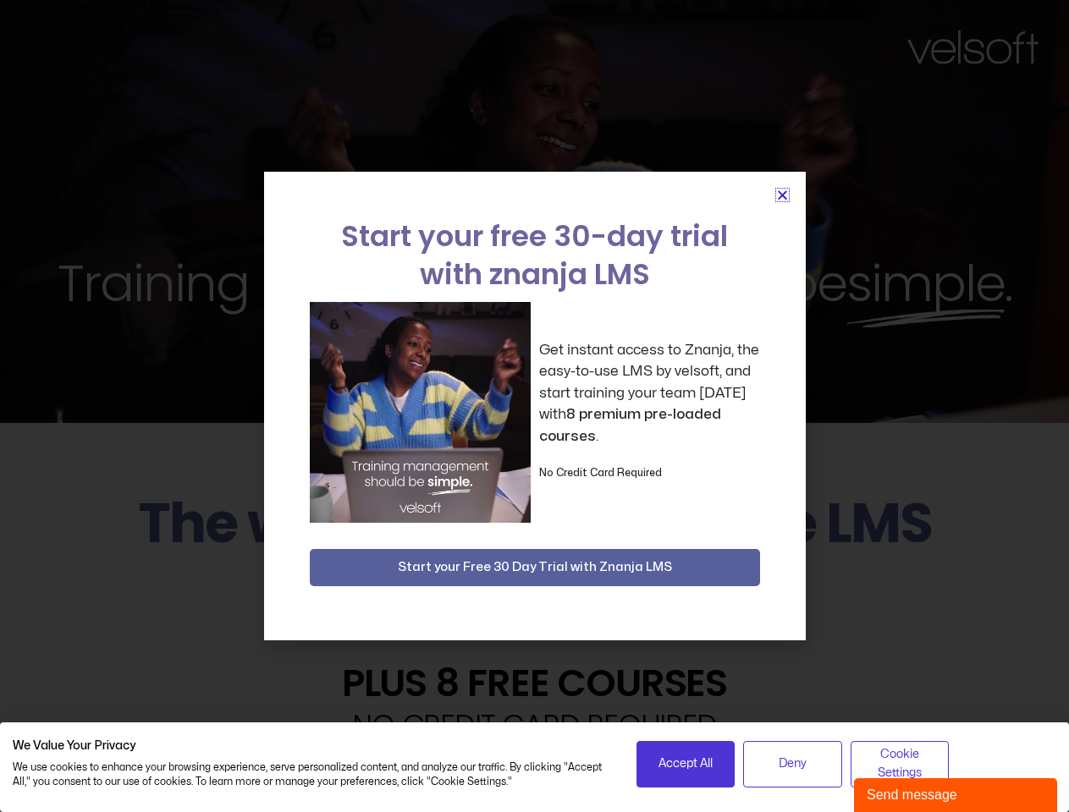 This screenshot has width=1069, height=812. Describe the element at coordinates (102, 20) in the screenshot. I see `div: Send message` at that location.